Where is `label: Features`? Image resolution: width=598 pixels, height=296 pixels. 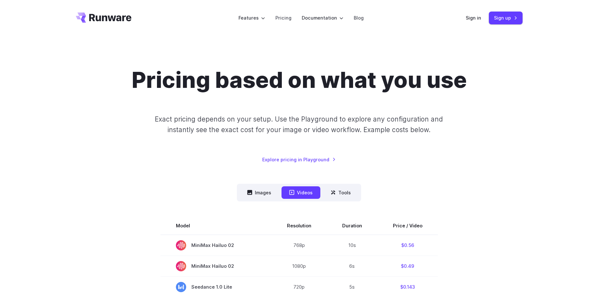 label: Features is located at coordinates (252, 18).